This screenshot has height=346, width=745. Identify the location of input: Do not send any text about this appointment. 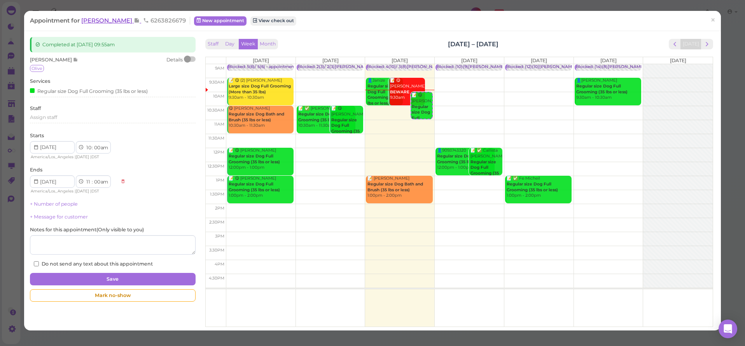
(36, 264).